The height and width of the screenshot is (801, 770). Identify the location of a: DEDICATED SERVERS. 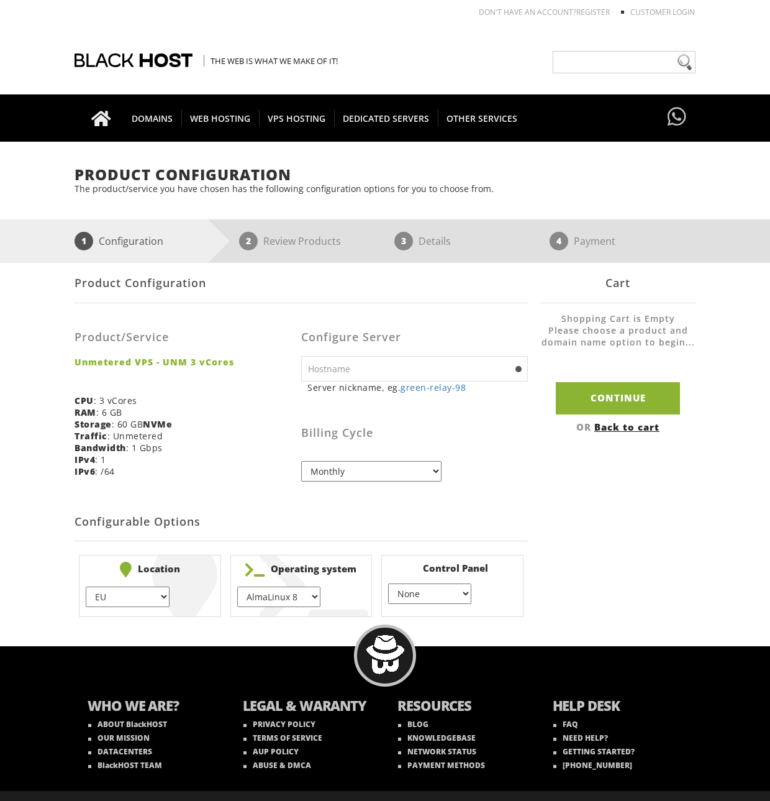
(386, 118).